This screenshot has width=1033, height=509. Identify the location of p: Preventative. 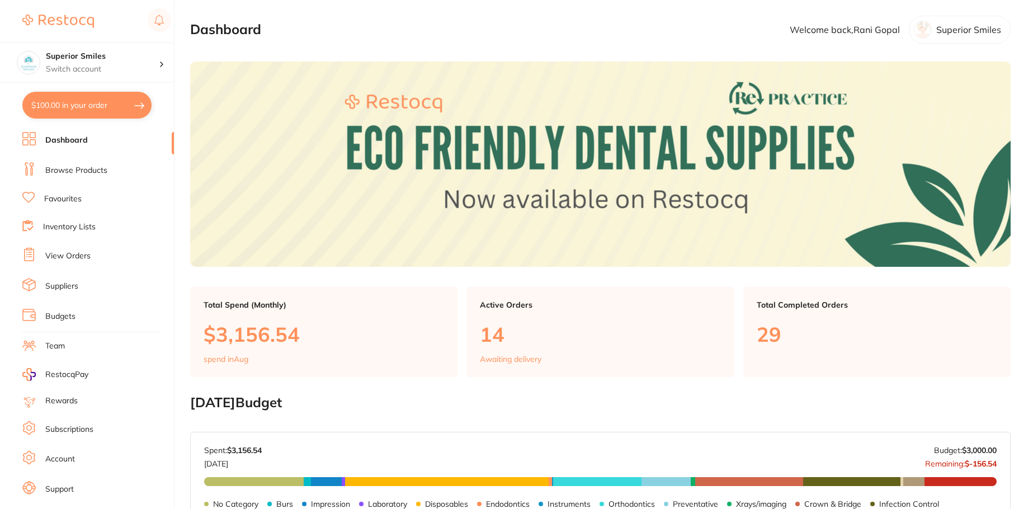
(695, 504).